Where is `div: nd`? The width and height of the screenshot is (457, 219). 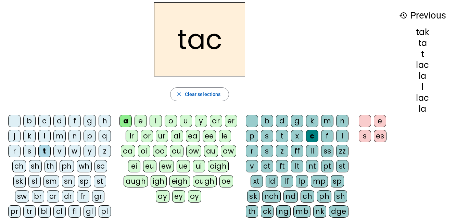 div: nd is located at coordinates (291, 196).